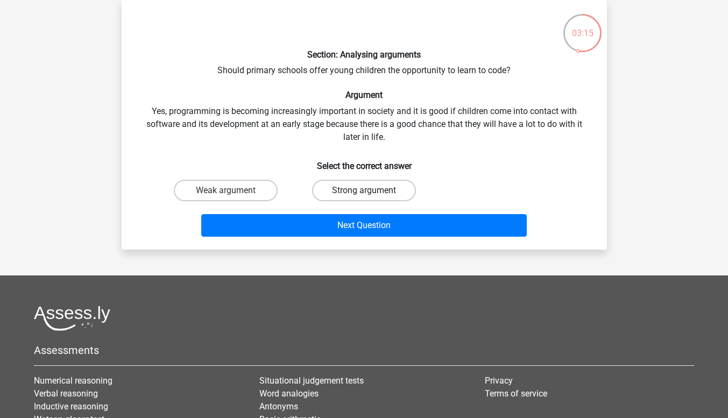  What do you see at coordinates (364, 225) in the screenshot?
I see `button: Next Question` at bounding box center [364, 225].